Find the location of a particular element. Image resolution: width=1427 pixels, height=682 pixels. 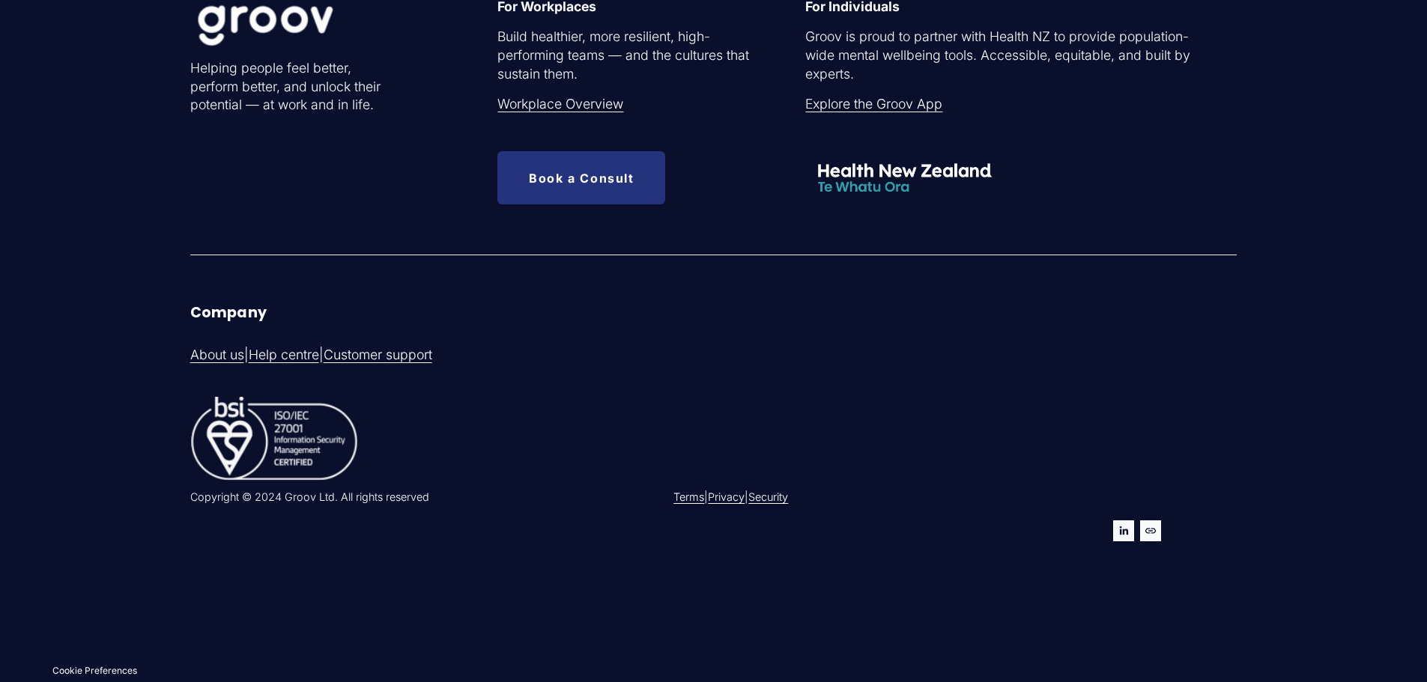

strong: Company is located at coordinates (228, 312).